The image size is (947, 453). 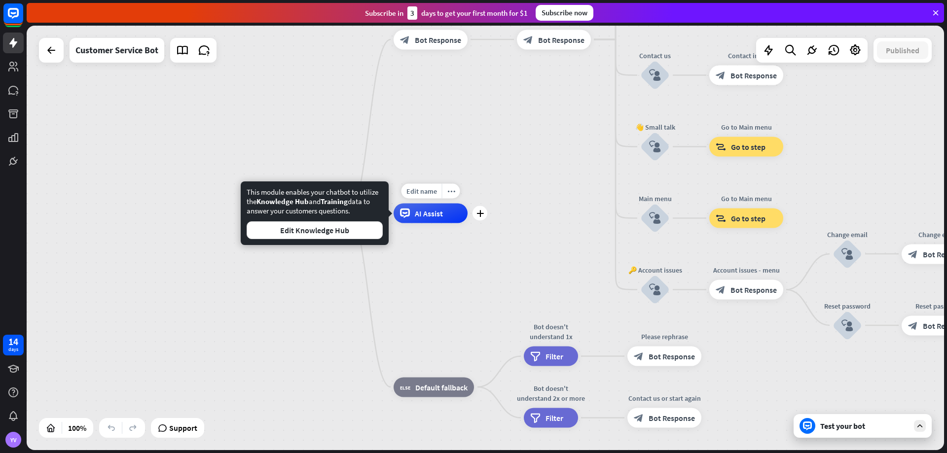 What do you see at coordinates (13, 440) in the screenshot?
I see `div: YV` at bounding box center [13, 440].